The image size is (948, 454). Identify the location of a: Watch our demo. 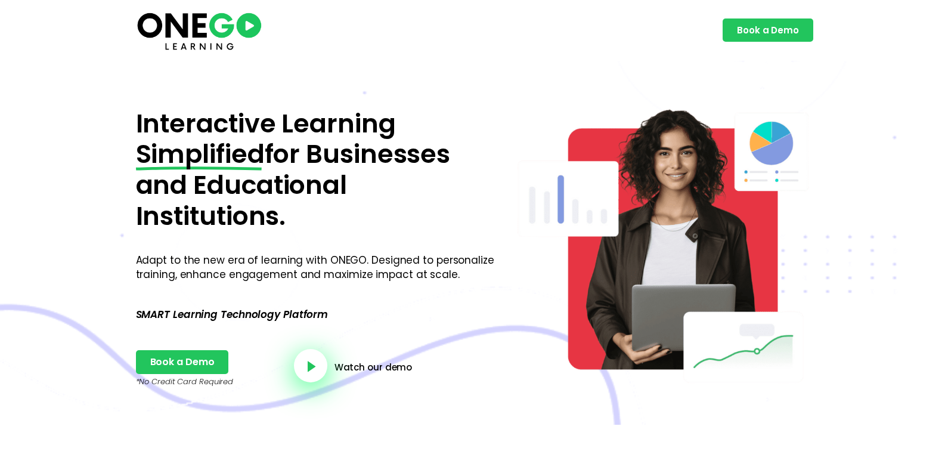
(373, 367).